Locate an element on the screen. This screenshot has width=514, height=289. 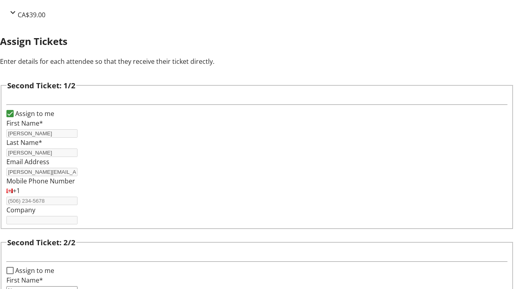
label: Mobile Phone Number is located at coordinates (41, 181).